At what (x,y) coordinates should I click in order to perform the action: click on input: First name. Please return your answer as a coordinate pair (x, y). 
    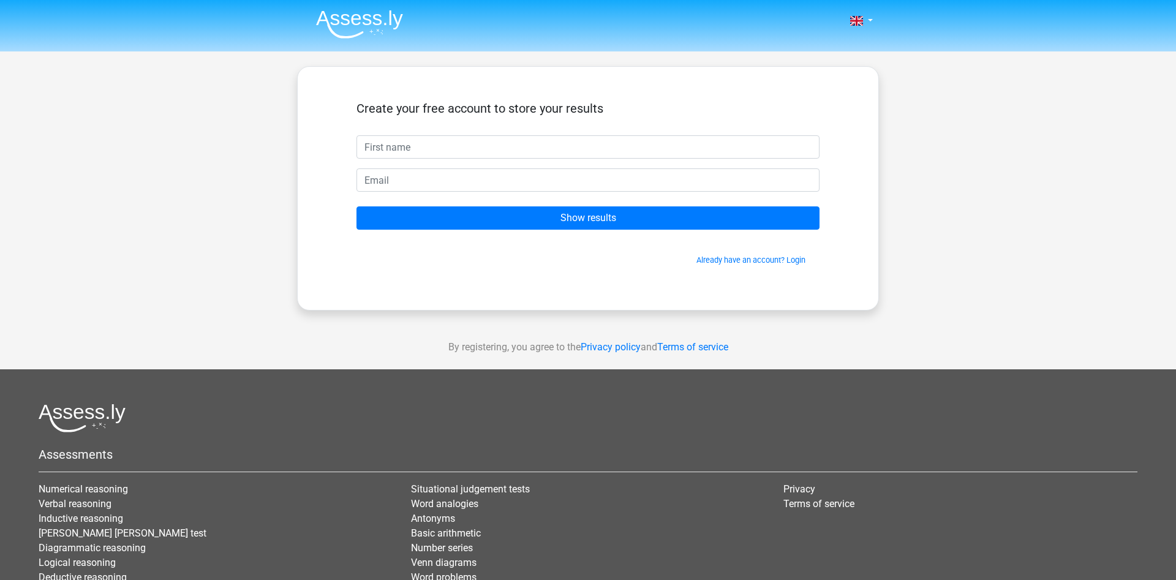
    Looking at the image, I should click on (588, 147).